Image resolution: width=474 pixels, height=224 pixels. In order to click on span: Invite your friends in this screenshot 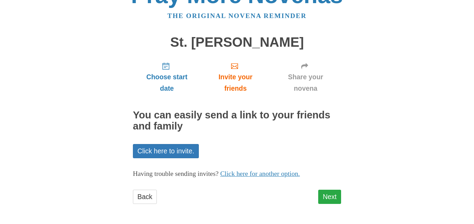, I will do `click(235, 83)`.